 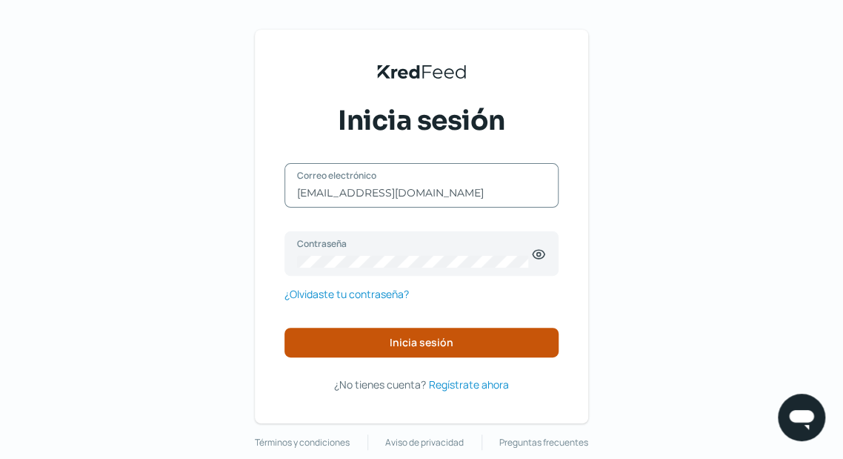 I want to click on label: Correo electrónico, so click(x=414, y=175).